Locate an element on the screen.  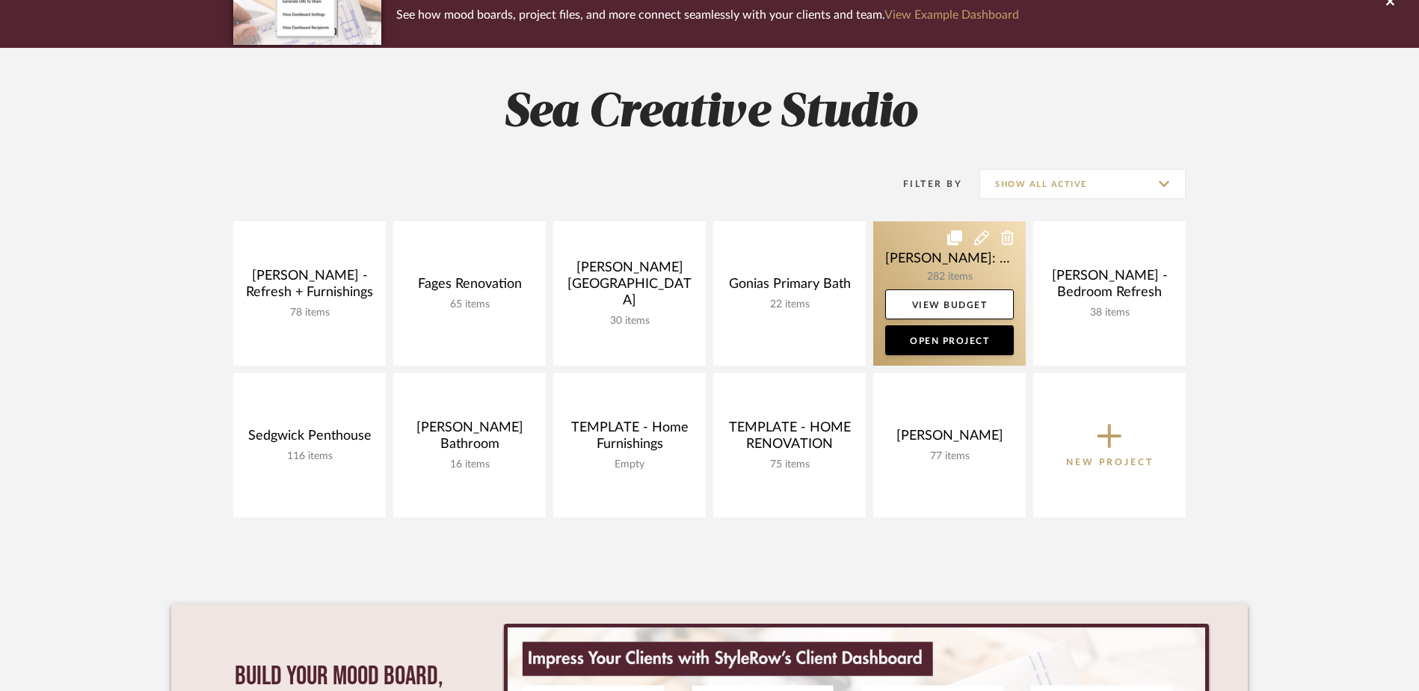
div: TEMPLATE - HOME RENOVATION is located at coordinates (789, 439).